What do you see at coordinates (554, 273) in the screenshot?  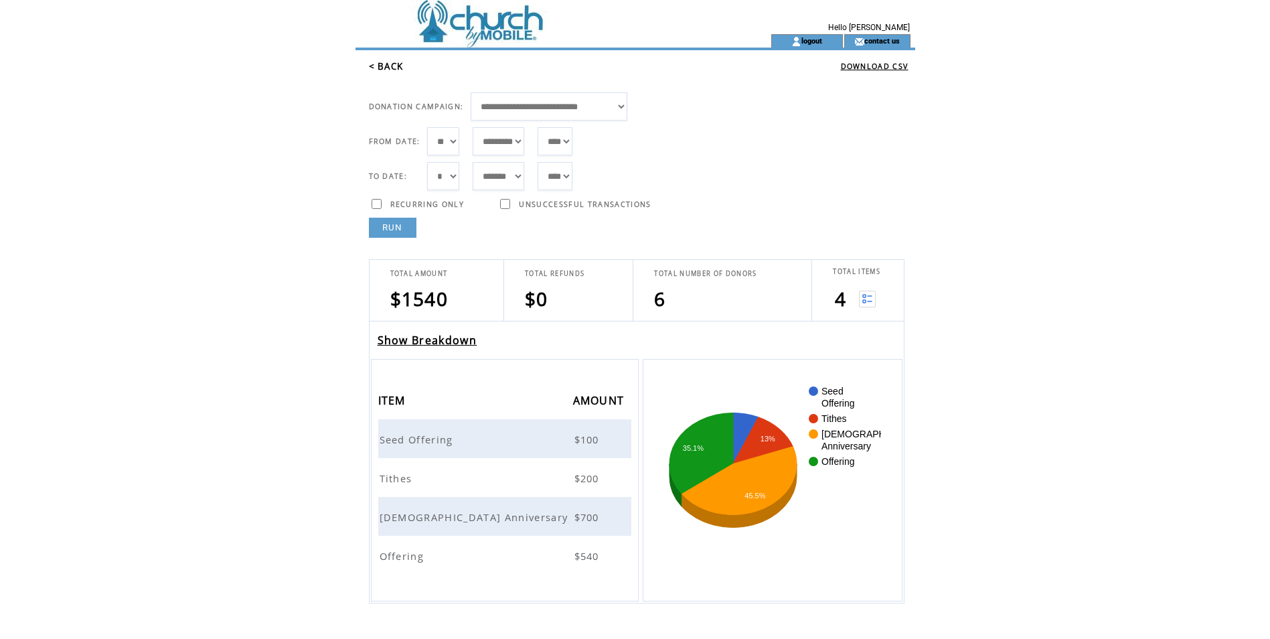 I see `span: TOTAL REFUNDS` at bounding box center [554, 273].